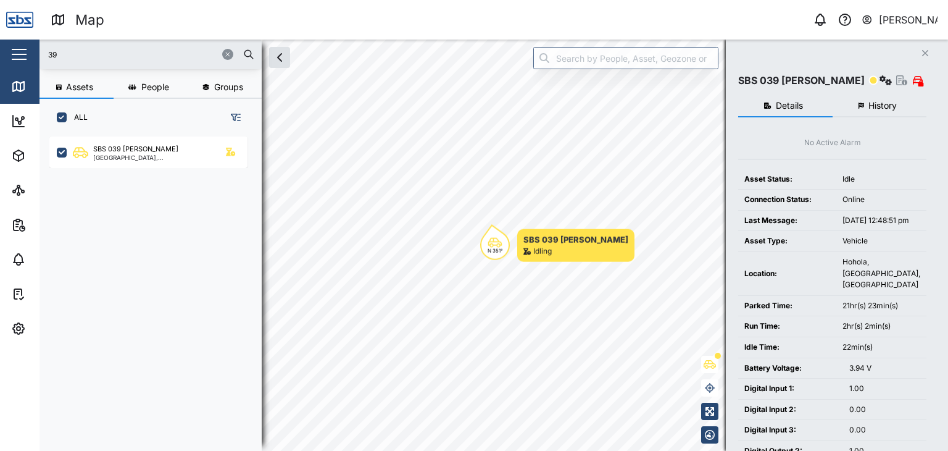 The image size is (948, 451). I want to click on div: Battery Voltage:, so click(791, 368).